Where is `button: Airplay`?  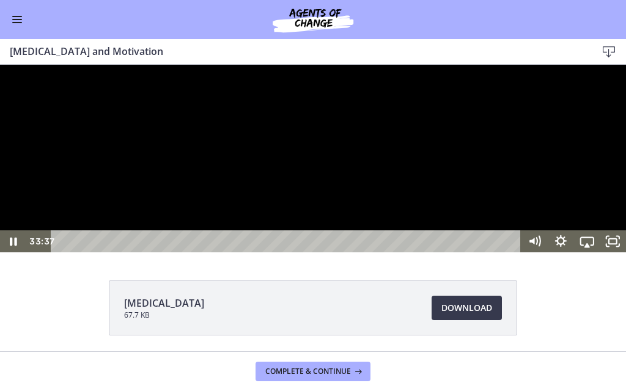 button: Airplay is located at coordinates (587, 177).